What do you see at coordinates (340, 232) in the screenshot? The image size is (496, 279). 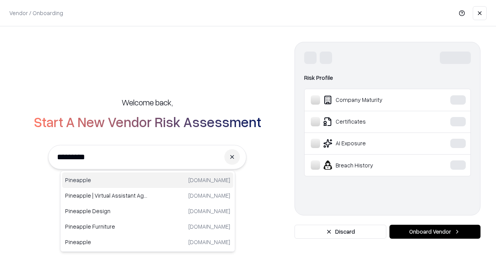 I see `button: Discard` at bounding box center [340, 232].